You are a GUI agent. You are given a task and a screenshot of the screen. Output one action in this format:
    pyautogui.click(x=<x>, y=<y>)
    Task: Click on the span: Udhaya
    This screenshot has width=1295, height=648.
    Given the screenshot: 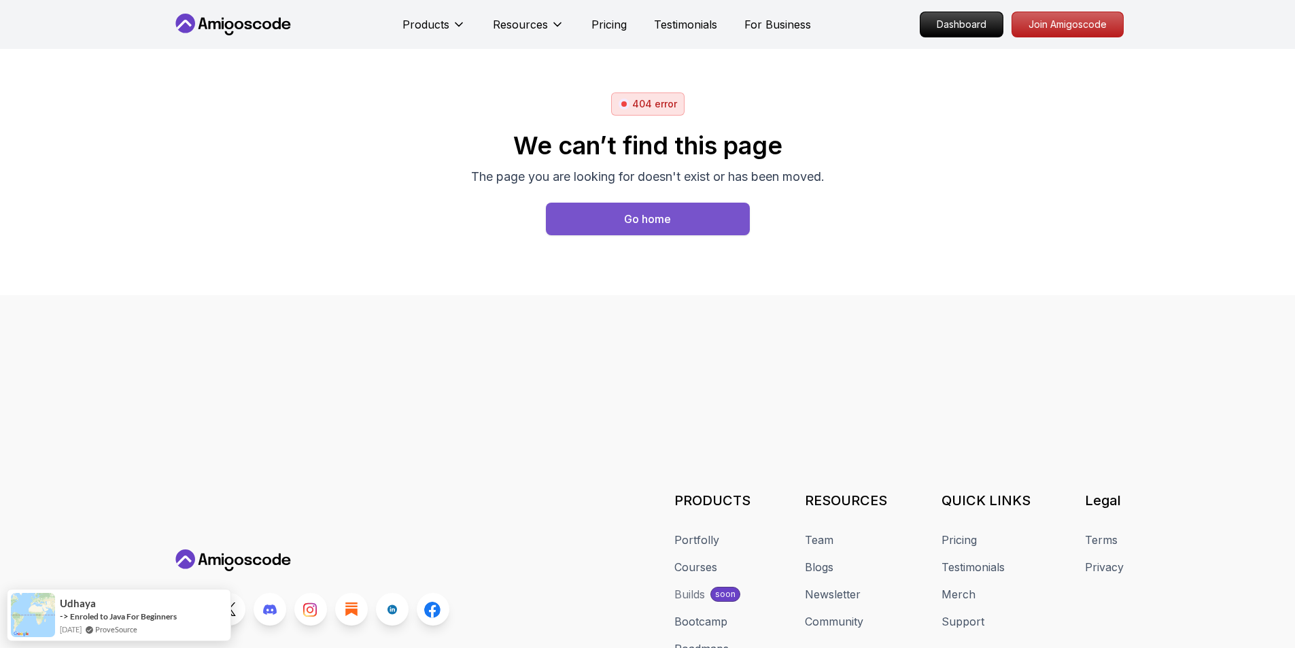 What is the action you would take?
    pyautogui.click(x=77, y=603)
    